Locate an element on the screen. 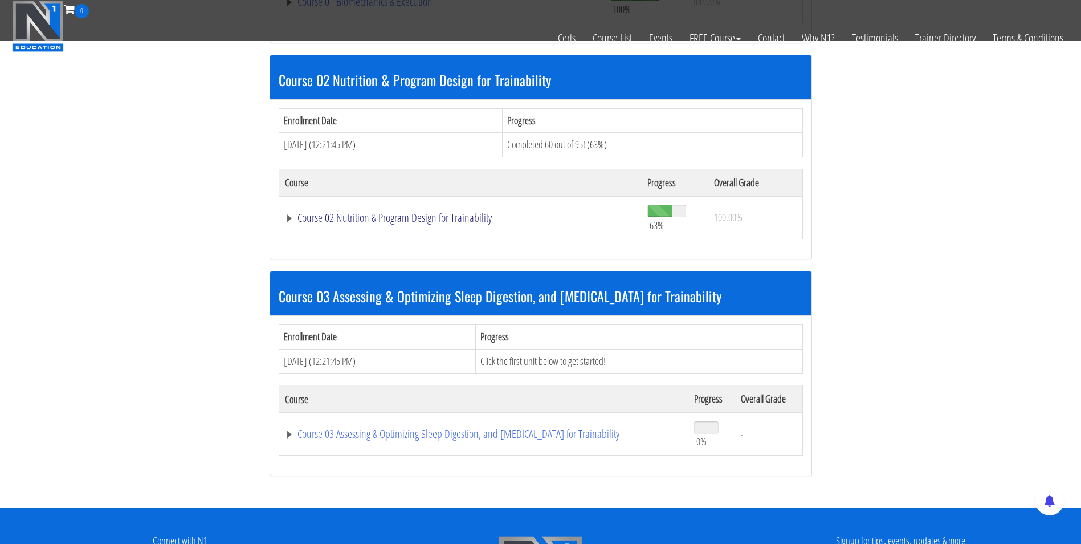  span: 0 is located at coordinates (82, 11).